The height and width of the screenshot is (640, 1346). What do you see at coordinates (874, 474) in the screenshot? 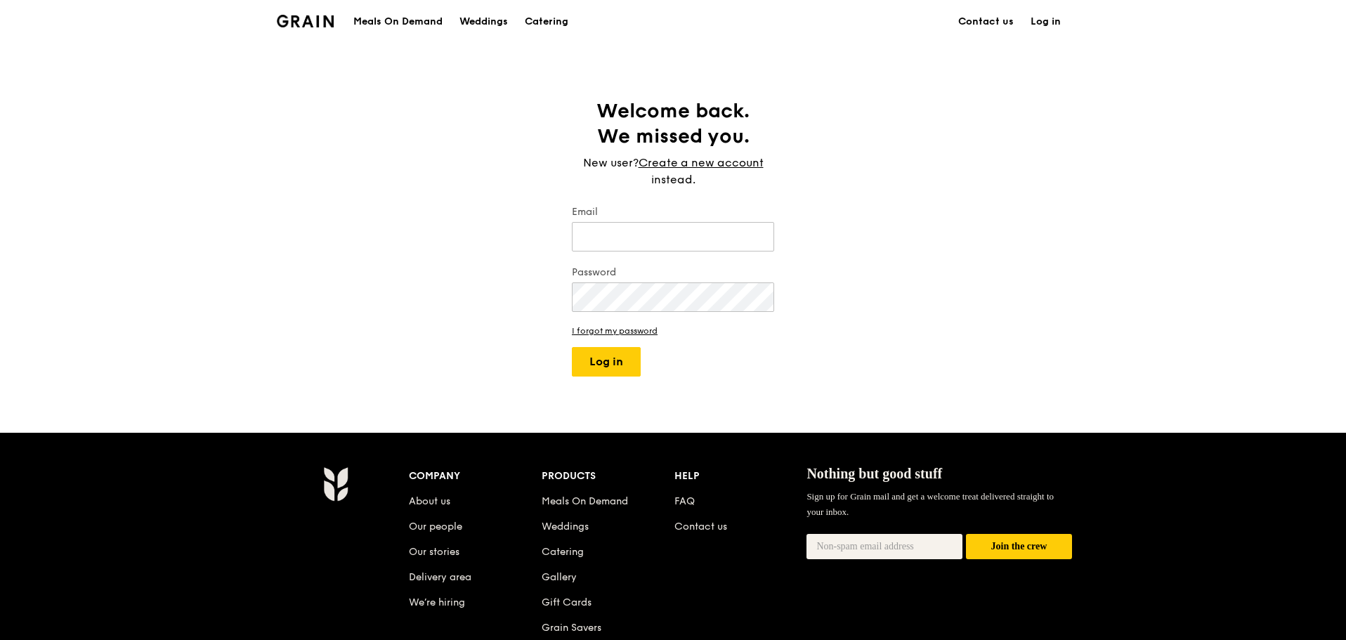
I see `span: Nothing but good stuff` at bounding box center [874, 474].